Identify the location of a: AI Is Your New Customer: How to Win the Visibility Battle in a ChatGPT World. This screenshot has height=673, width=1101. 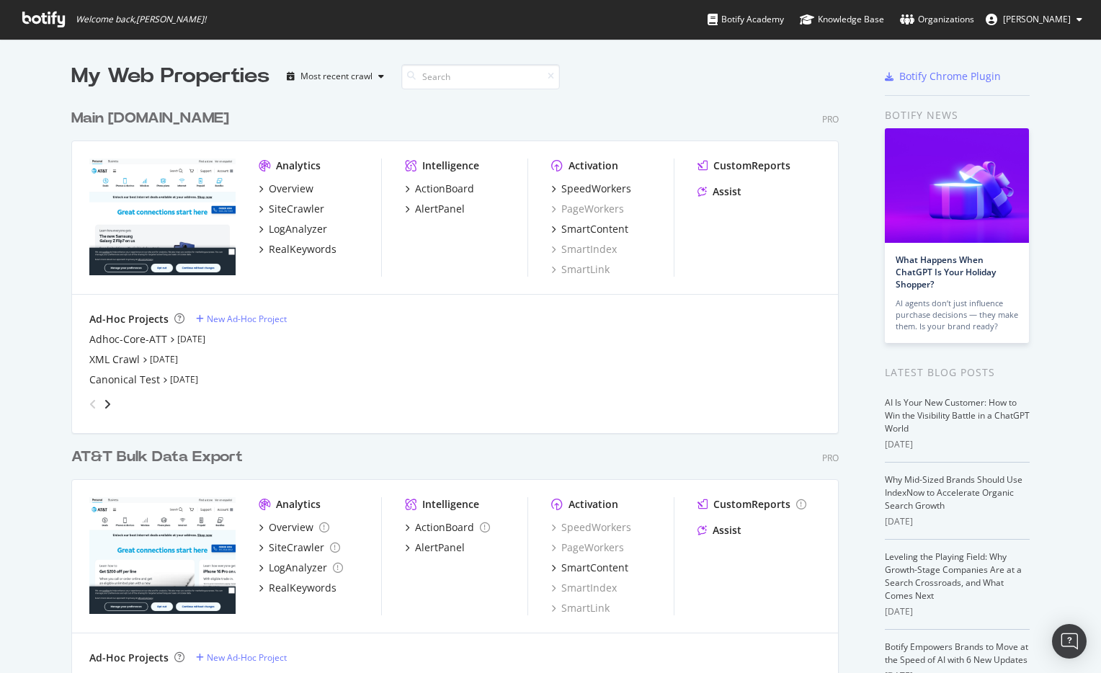
(957, 415).